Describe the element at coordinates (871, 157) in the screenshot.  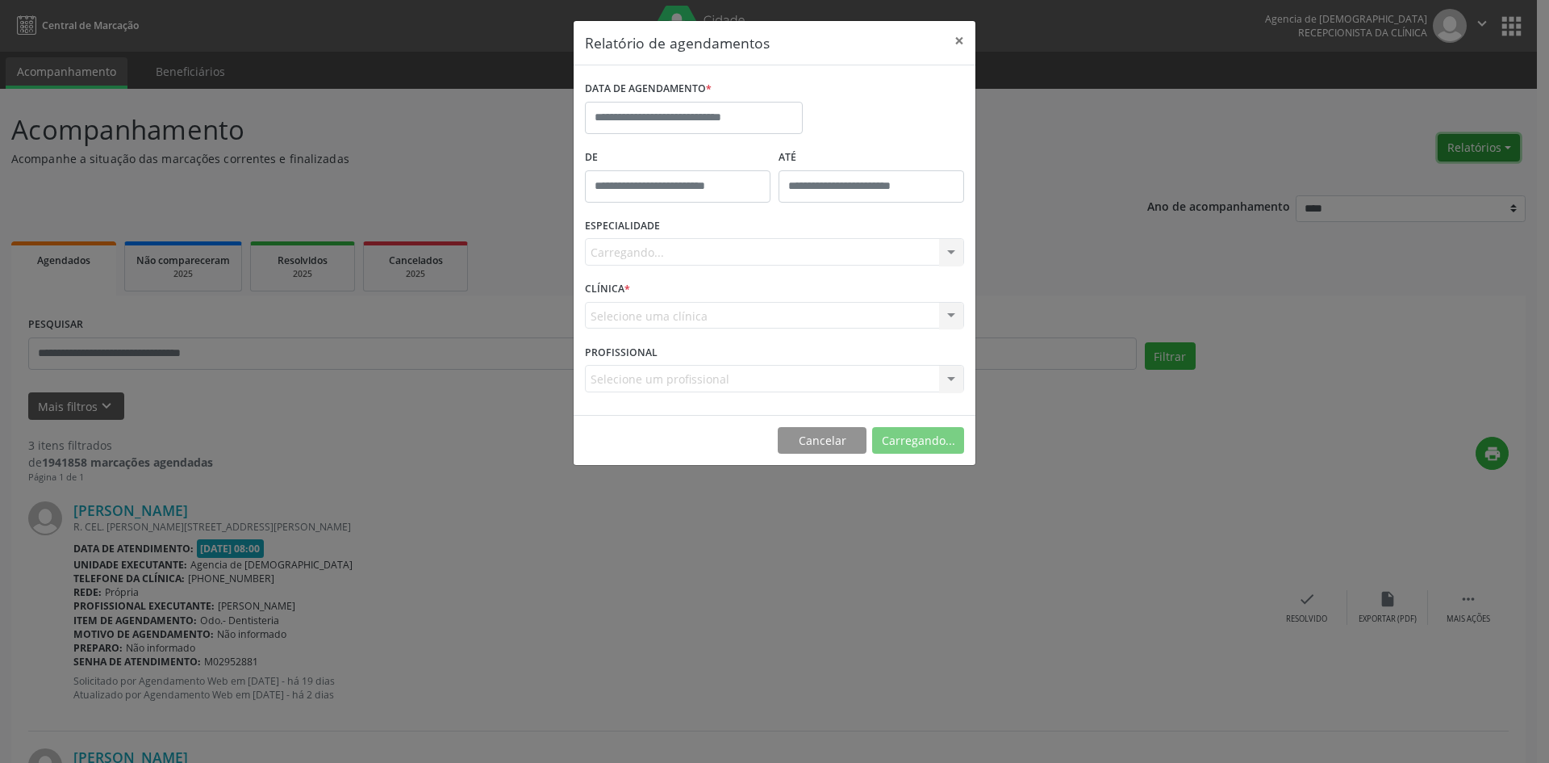
I see `label: ATÉ` at that location.